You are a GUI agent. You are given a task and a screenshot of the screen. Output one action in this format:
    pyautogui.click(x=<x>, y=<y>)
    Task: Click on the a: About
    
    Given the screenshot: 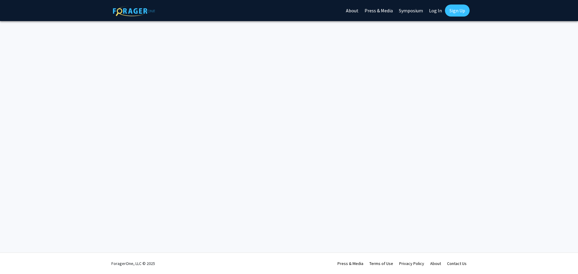 What is the action you would take?
    pyautogui.click(x=436, y=264)
    